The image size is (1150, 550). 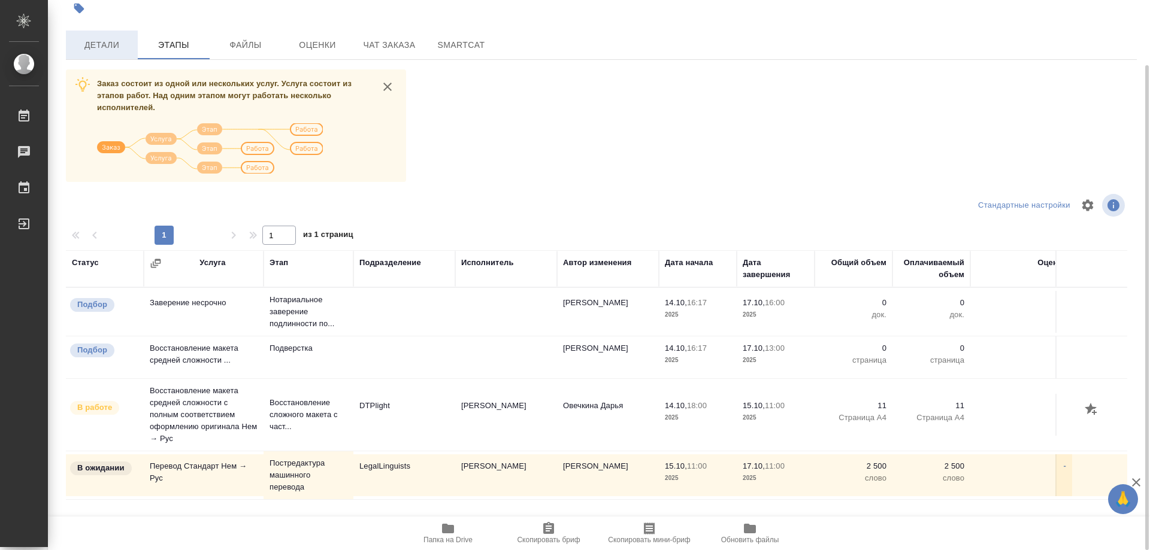 I want to click on button: Скопировать мини-бриф, so click(x=649, y=533).